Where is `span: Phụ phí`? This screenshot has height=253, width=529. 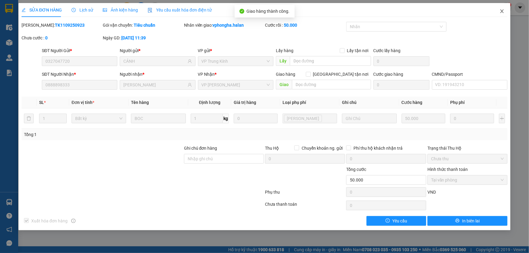 span: Phụ phí is located at coordinates (457, 102).